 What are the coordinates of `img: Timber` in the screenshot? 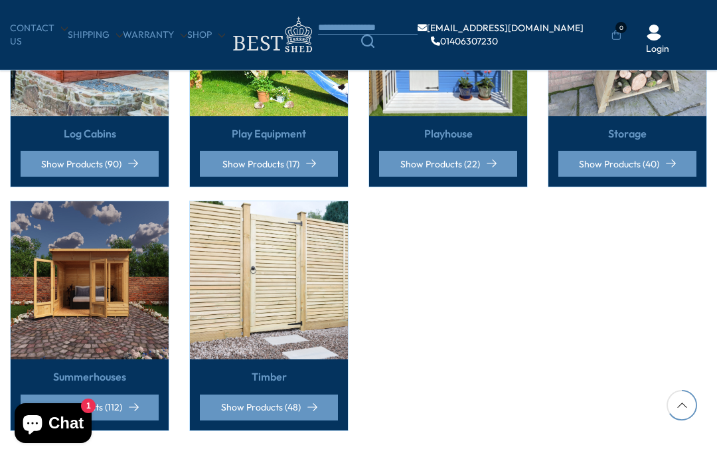 It's located at (269, 280).